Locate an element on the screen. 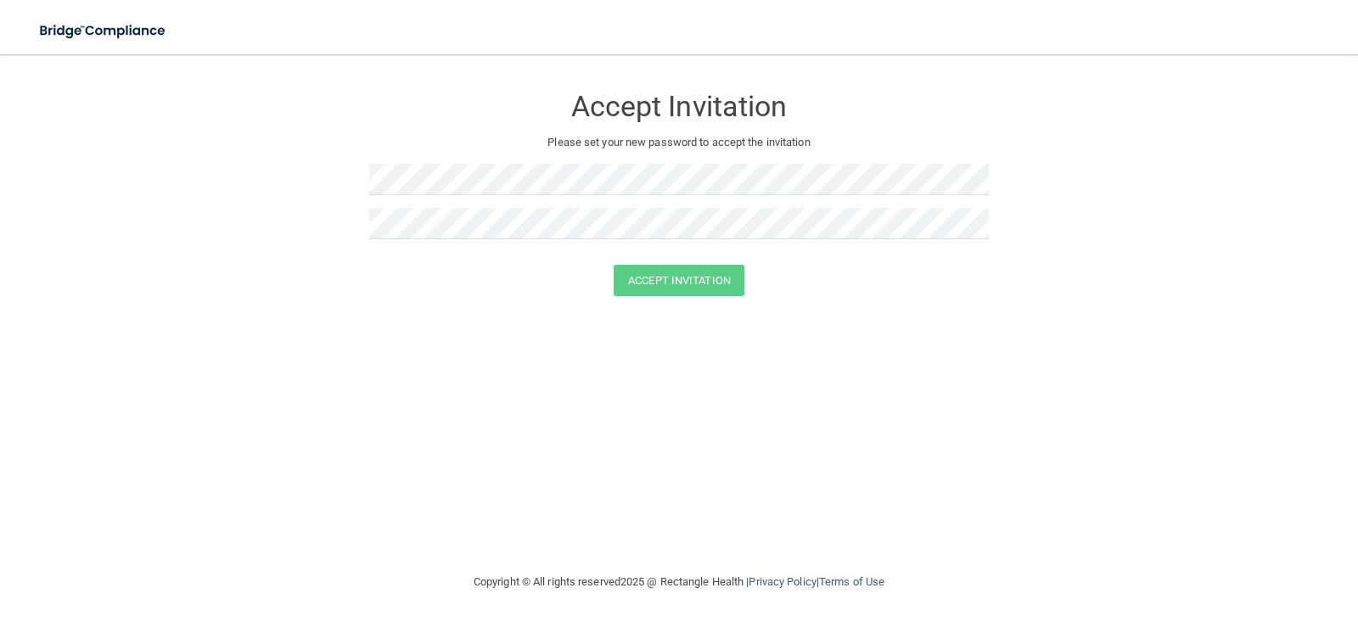  p: Please set your new password to accept the invitation is located at coordinates (679, 143).